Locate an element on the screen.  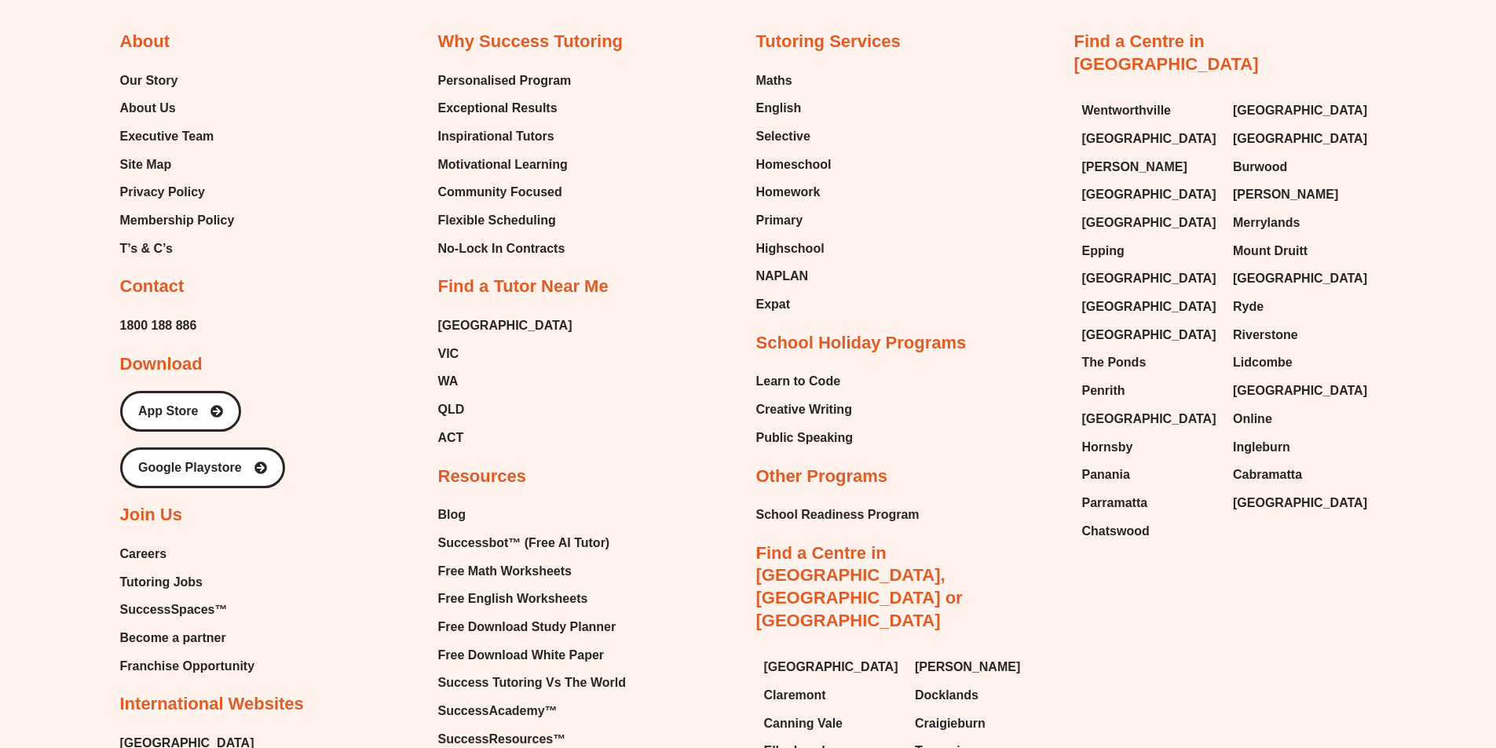
a: Epping is located at coordinates (1149, 251).